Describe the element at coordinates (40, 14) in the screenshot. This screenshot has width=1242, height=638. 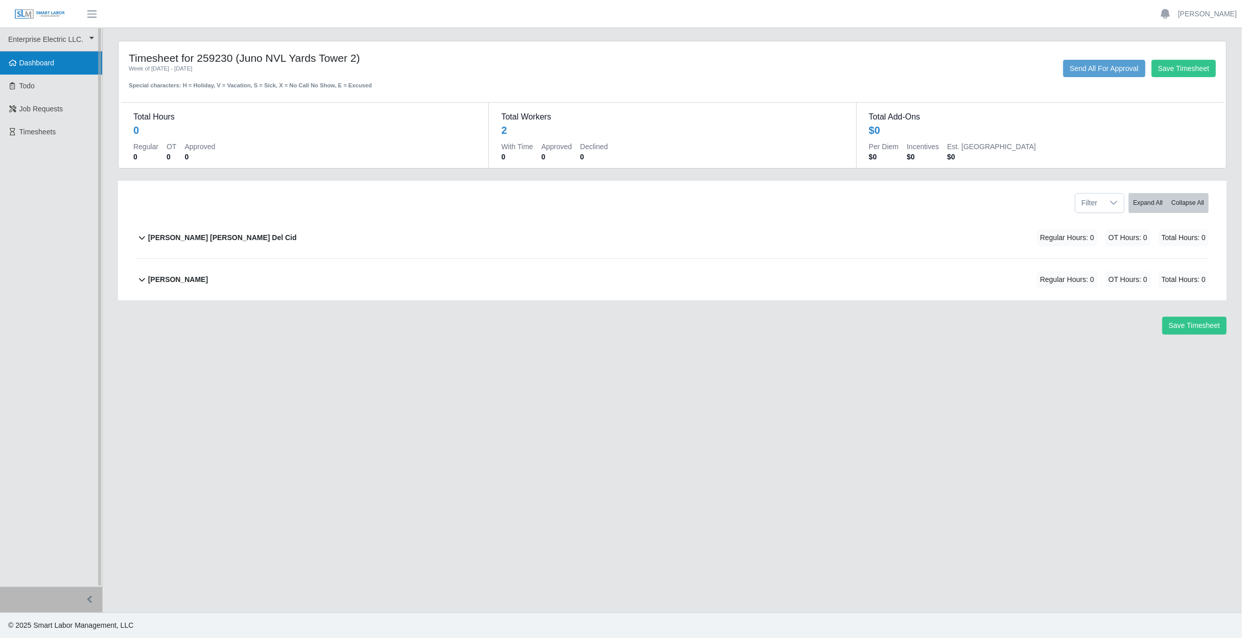
I see `img: SLM Logo` at that location.